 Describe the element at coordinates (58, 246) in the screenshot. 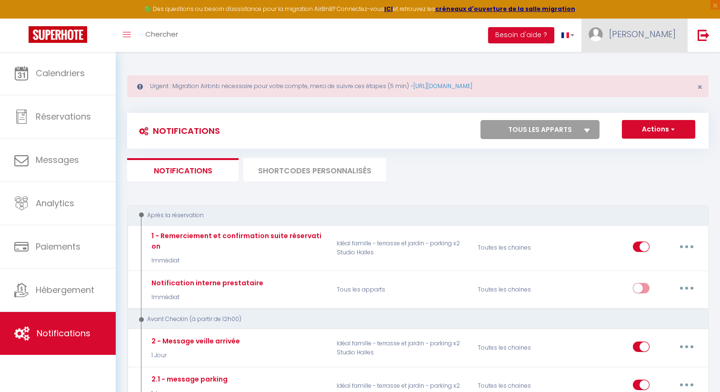

I see `span: Paiements` at that location.